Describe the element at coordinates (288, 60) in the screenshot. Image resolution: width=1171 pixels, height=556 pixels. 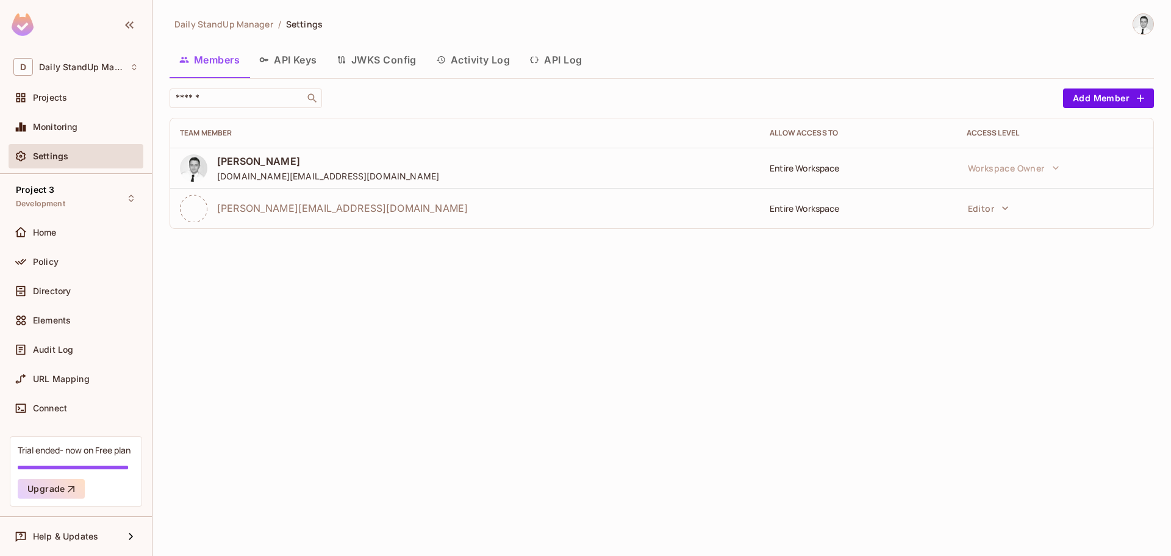
I see `button: API Keys` at that location.